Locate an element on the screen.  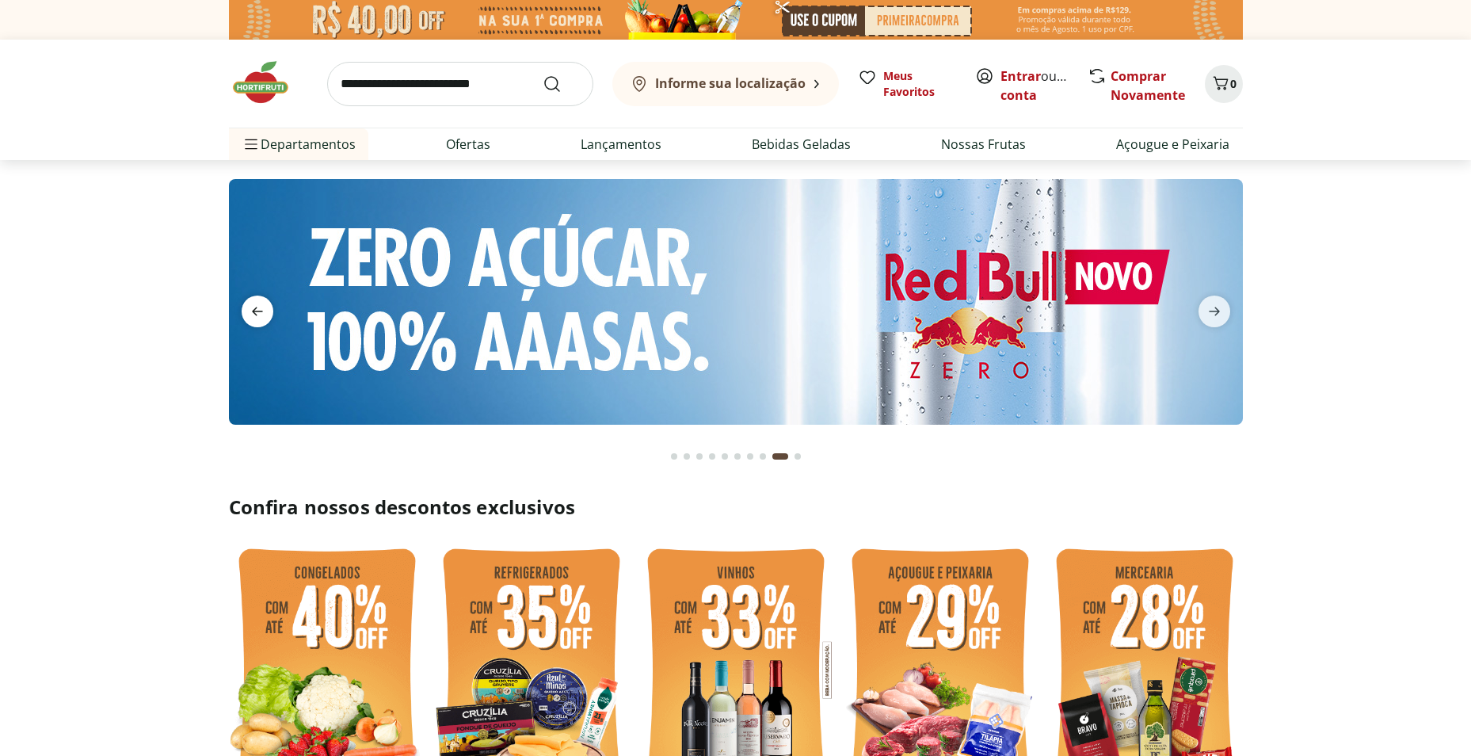
span: Departamentos is located at coordinates (299, 144).